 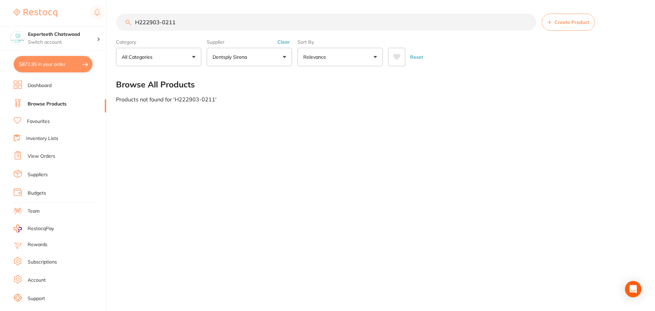 What do you see at coordinates (249, 42) in the screenshot?
I see `label: Supplier` at bounding box center [249, 42].